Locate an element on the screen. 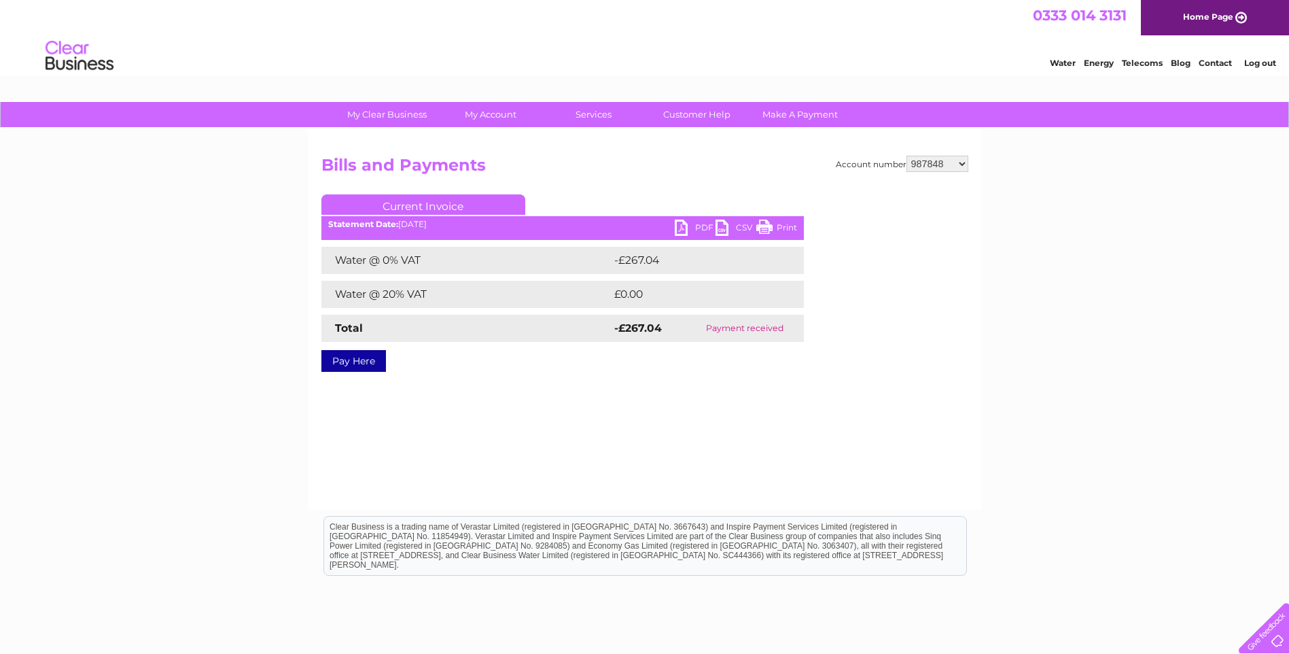 The height and width of the screenshot is (654, 1289). a: Print is located at coordinates (777, 229).